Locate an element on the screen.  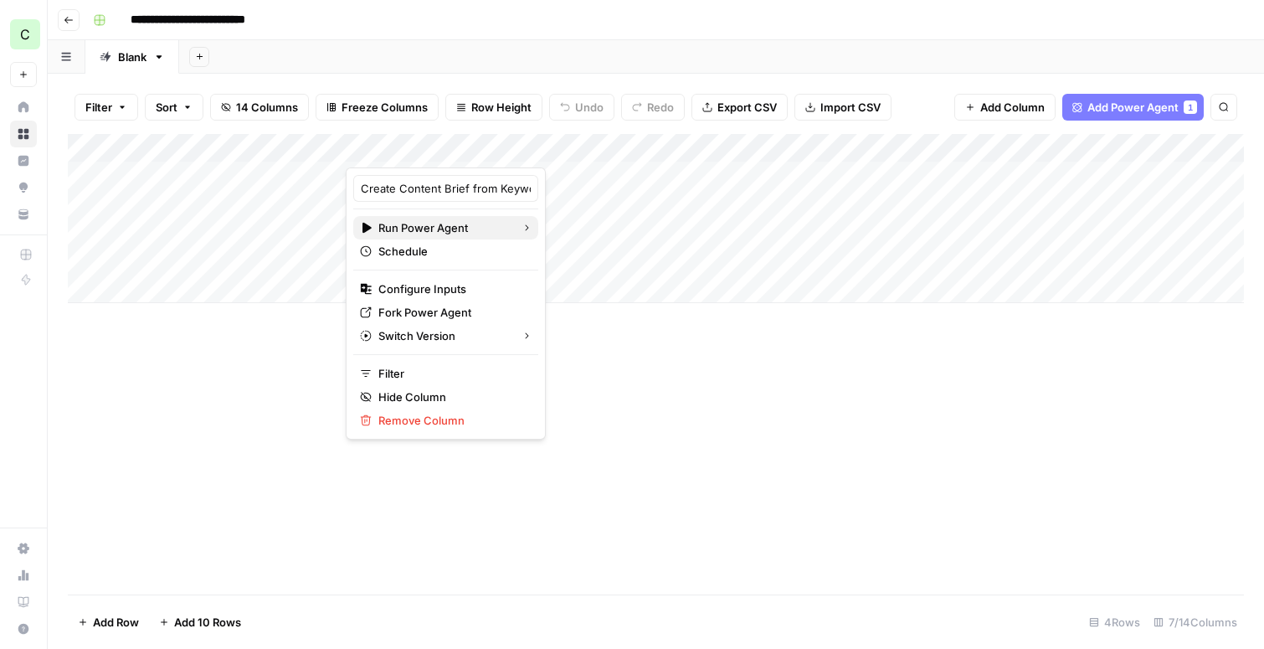
span: Sort is located at coordinates (167, 107).